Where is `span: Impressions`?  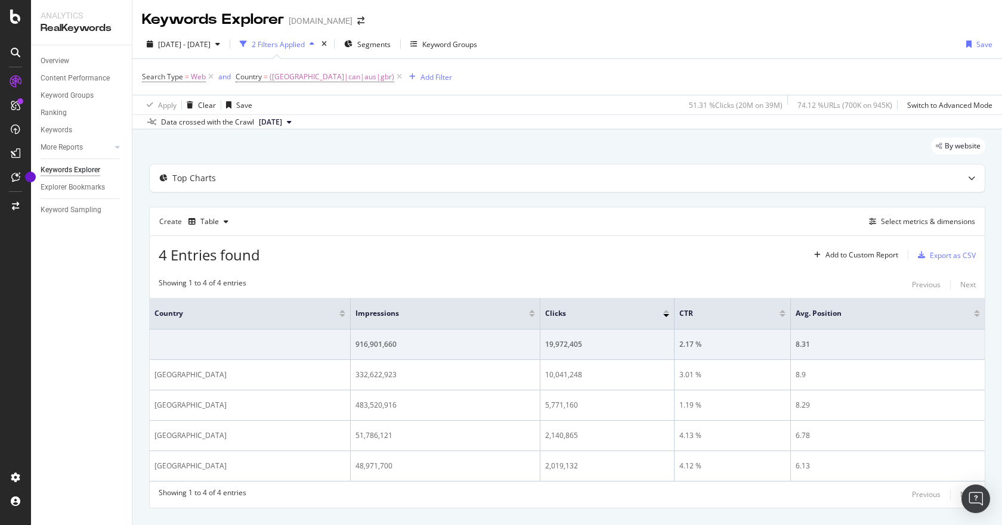 span: Impressions is located at coordinates (433, 314).